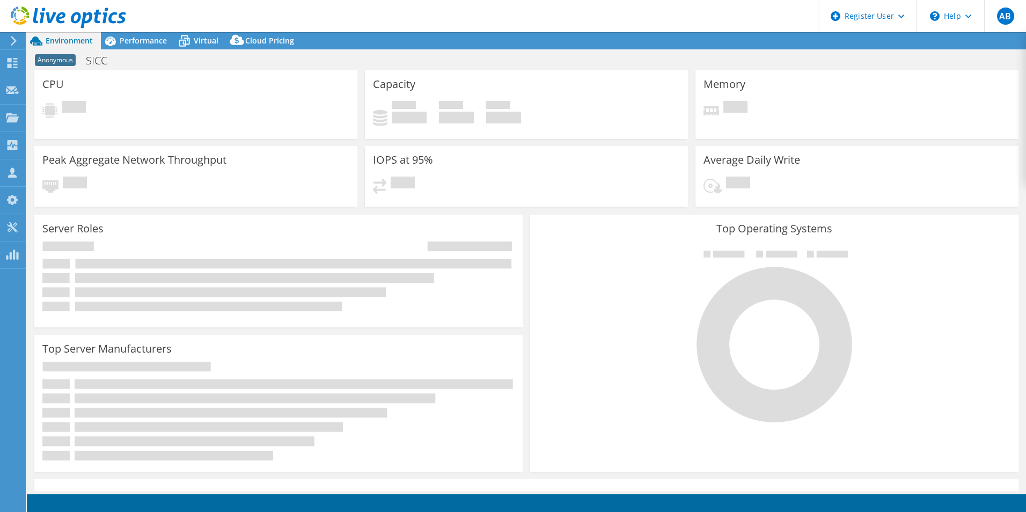 Image resolution: width=1026 pixels, height=512 pixels. Describe the element at coordinates (53, 84) in the screenshot. I see `h3: CPU` at that location.